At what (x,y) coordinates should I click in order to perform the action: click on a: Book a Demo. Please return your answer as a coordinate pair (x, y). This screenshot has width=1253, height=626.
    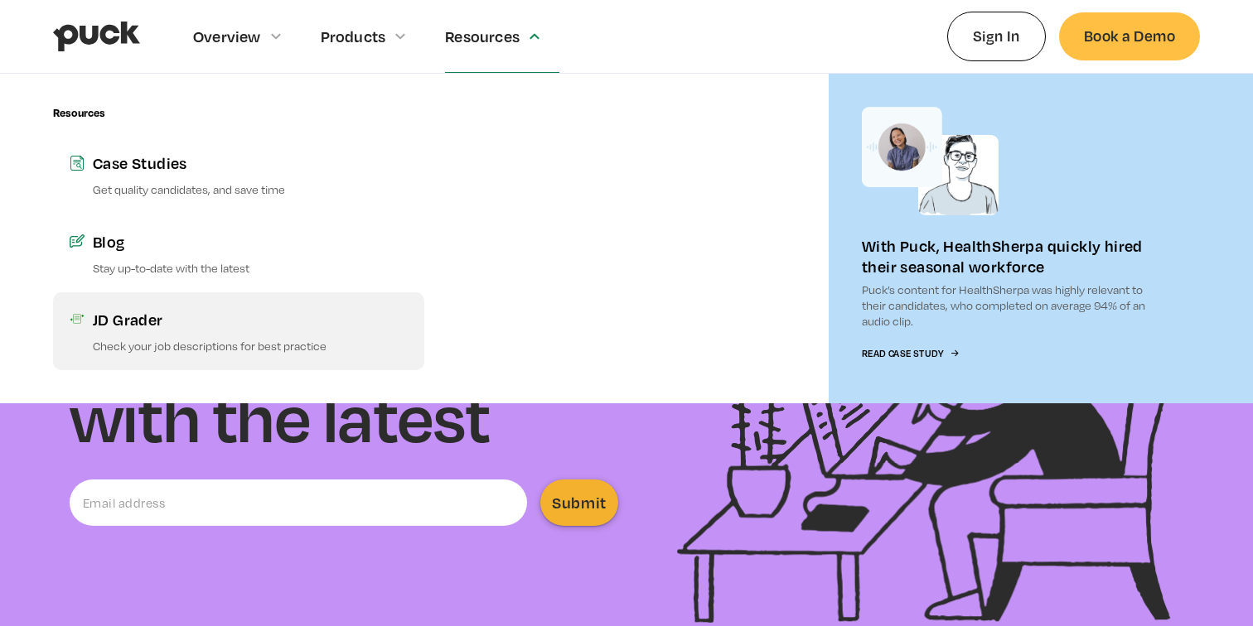
    Looking at the image, I should click on (1129, 36).